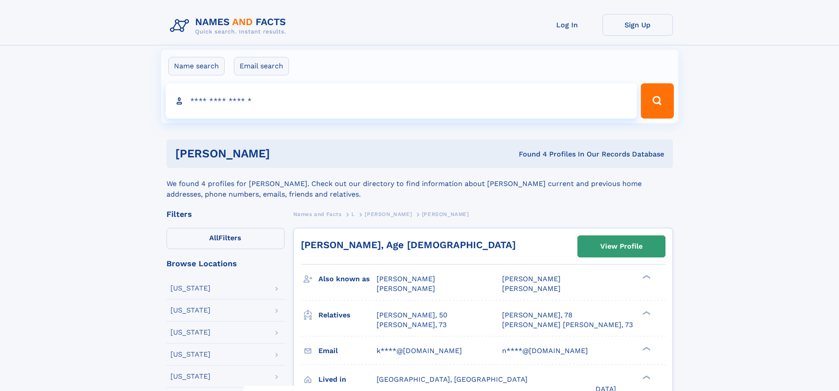  Describe the element at coordinates (230, 26) in the screenshot. I see `img: Logo Names and Facts` at that location.